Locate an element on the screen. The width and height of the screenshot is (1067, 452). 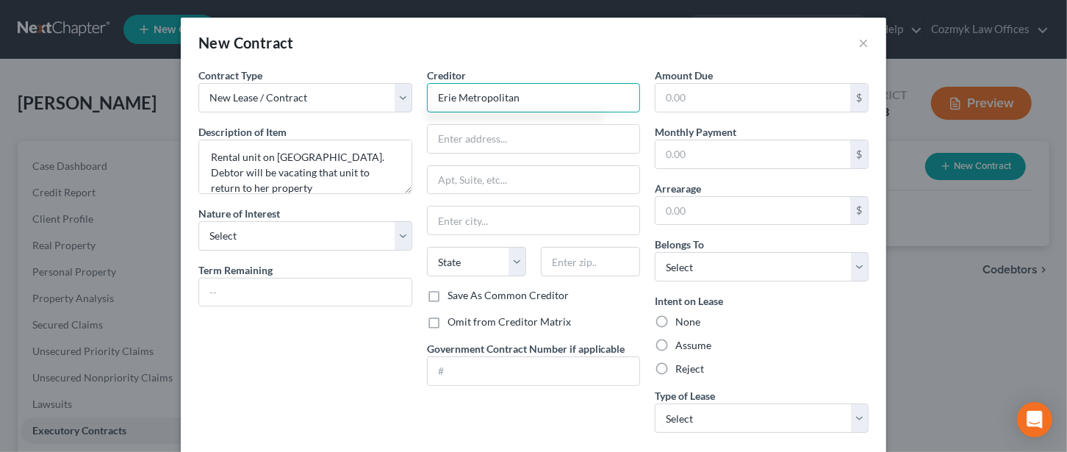
label: Amount Due is located at coordinates (684, 75).